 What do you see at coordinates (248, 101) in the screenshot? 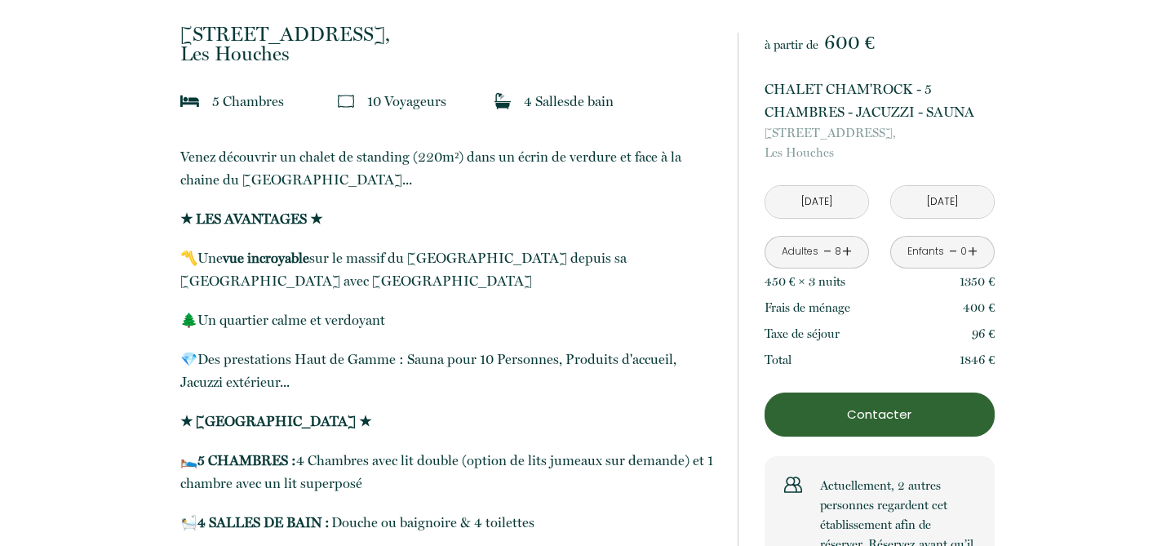
I see `p: 5 Chambre` at bounding box center [248, 101].